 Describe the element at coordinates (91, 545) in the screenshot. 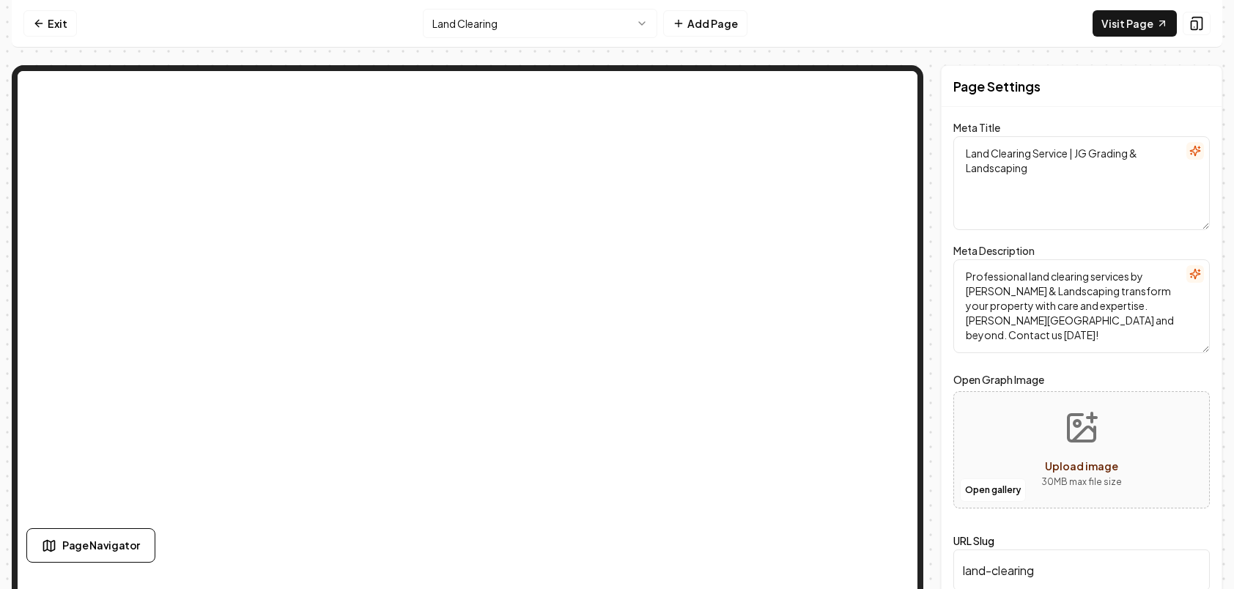

I see `button: Page Navigator` at that location.